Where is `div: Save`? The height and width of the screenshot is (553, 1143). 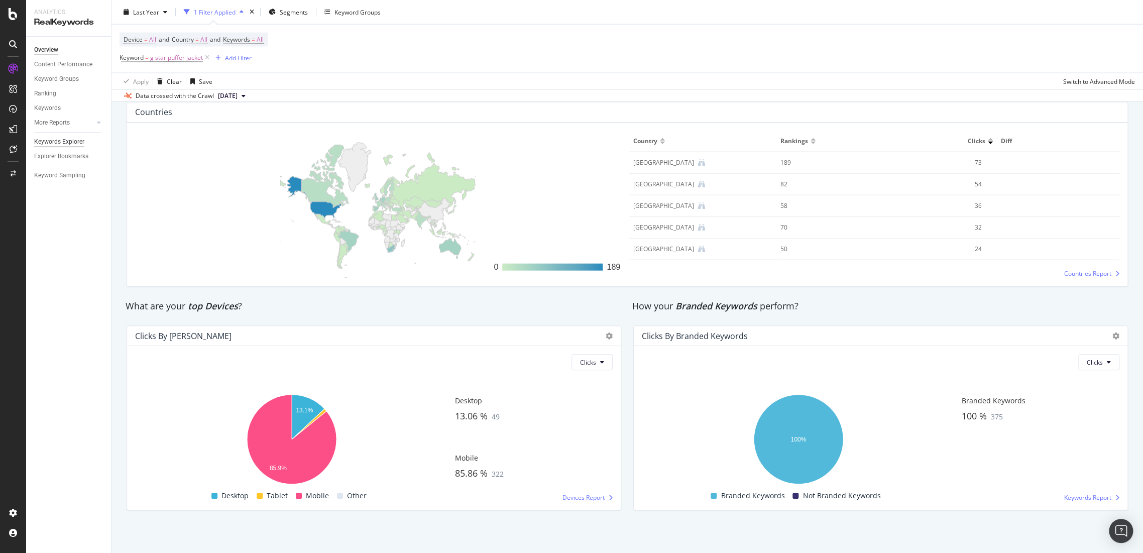 div: Save is located at coordinates (205, 81).